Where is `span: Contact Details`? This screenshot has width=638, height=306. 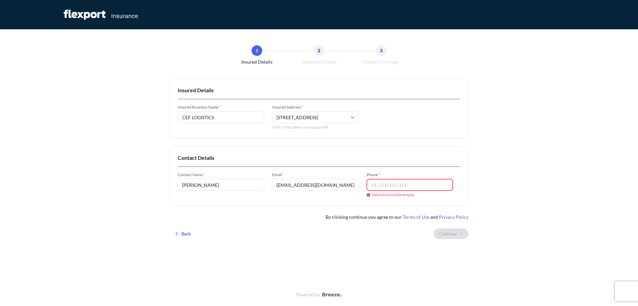
span: Contact Details is located at coordinates (319, 158).